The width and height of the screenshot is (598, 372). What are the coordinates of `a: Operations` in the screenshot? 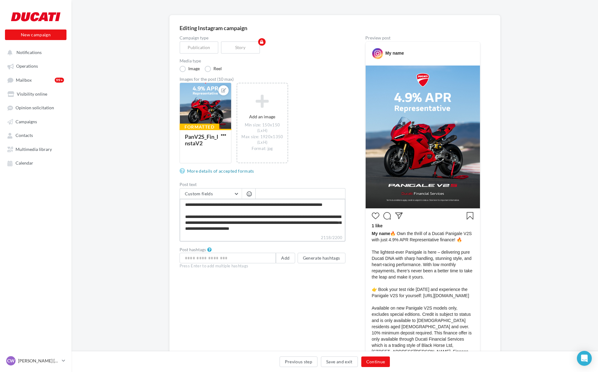 It's located at (36, 66).